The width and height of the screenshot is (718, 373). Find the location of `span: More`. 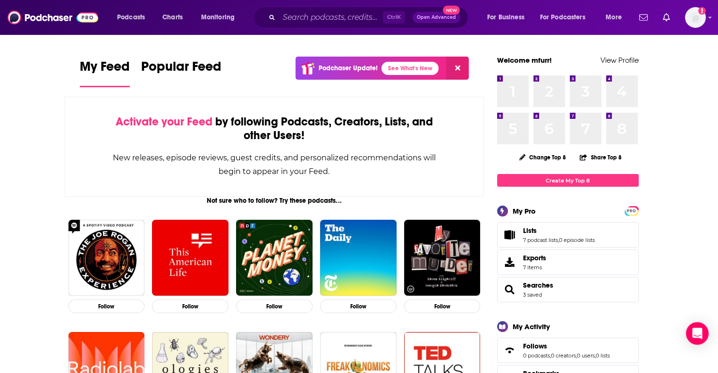

span: More is located at coordinates (614, 17).